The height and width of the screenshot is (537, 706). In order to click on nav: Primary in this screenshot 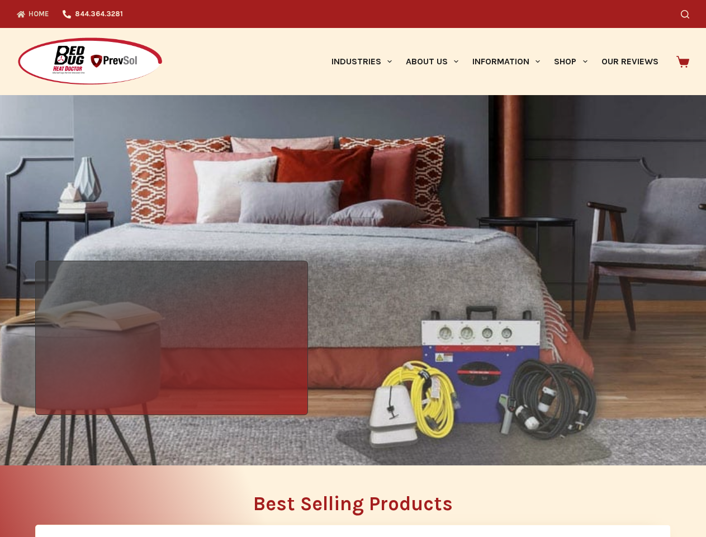, I will do `click(495, 61)`.